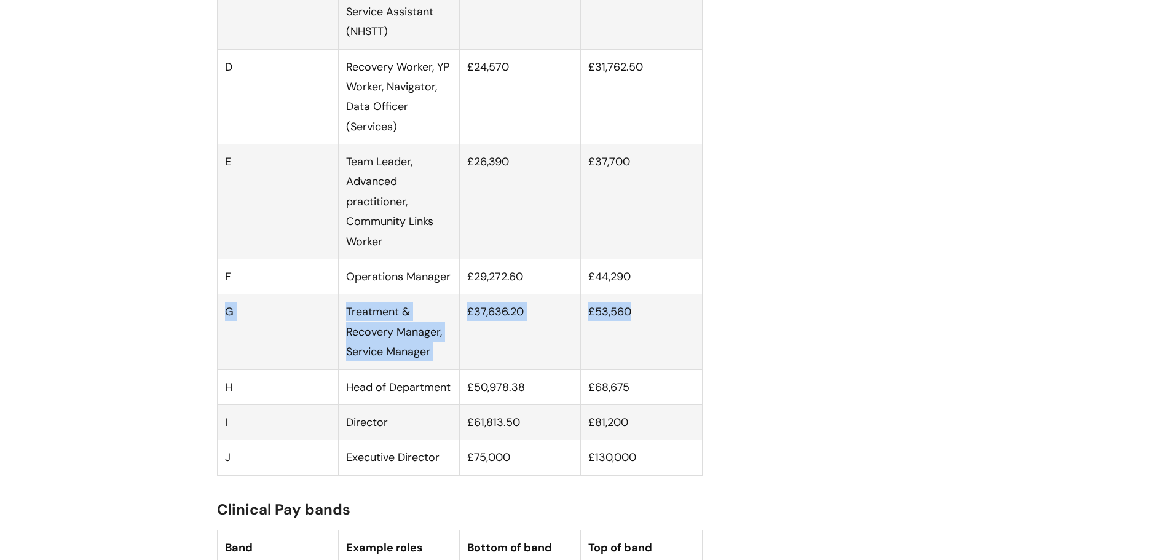 Image resolution: width=1171 pixels, height=560 pixels. What do you see at coordinates (277, 277) in the screenshot?
I see `td: F` at bounding box center [277, 277].